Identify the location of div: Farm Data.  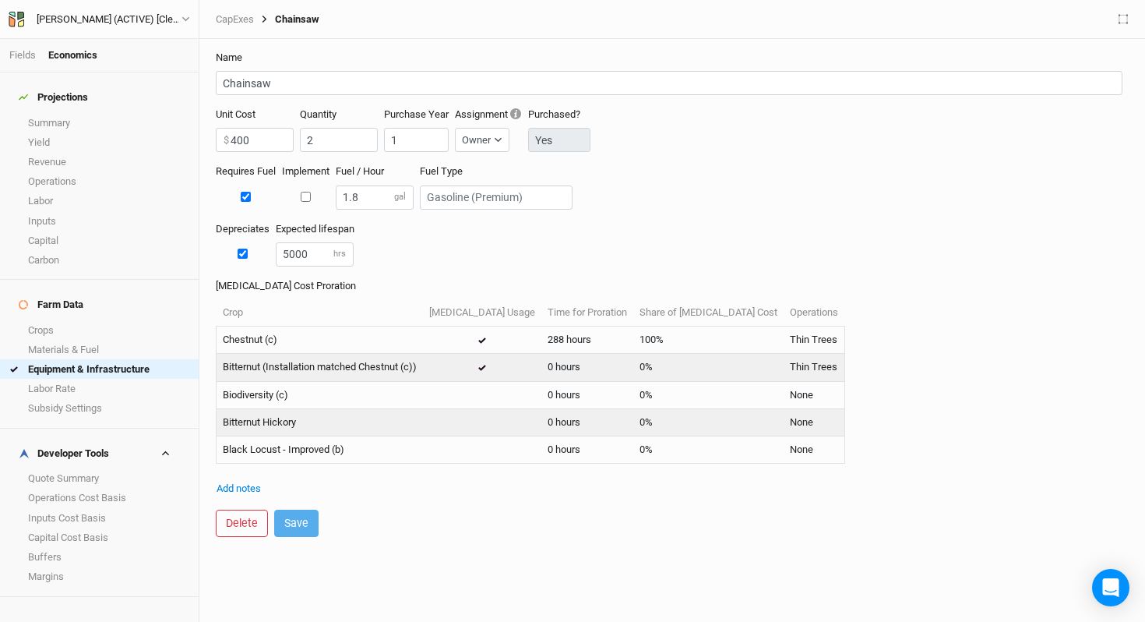
(51, 305).